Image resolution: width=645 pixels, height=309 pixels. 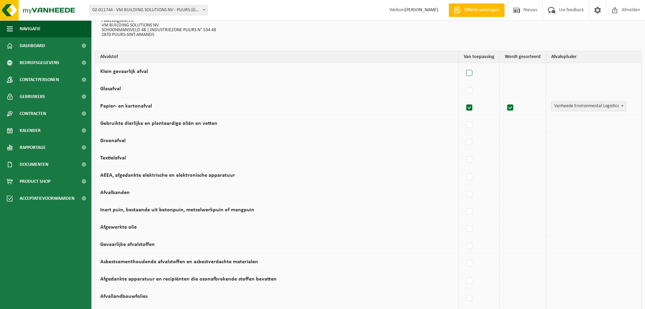 I want to click on span: Kalender, so click(x=30, y=130).